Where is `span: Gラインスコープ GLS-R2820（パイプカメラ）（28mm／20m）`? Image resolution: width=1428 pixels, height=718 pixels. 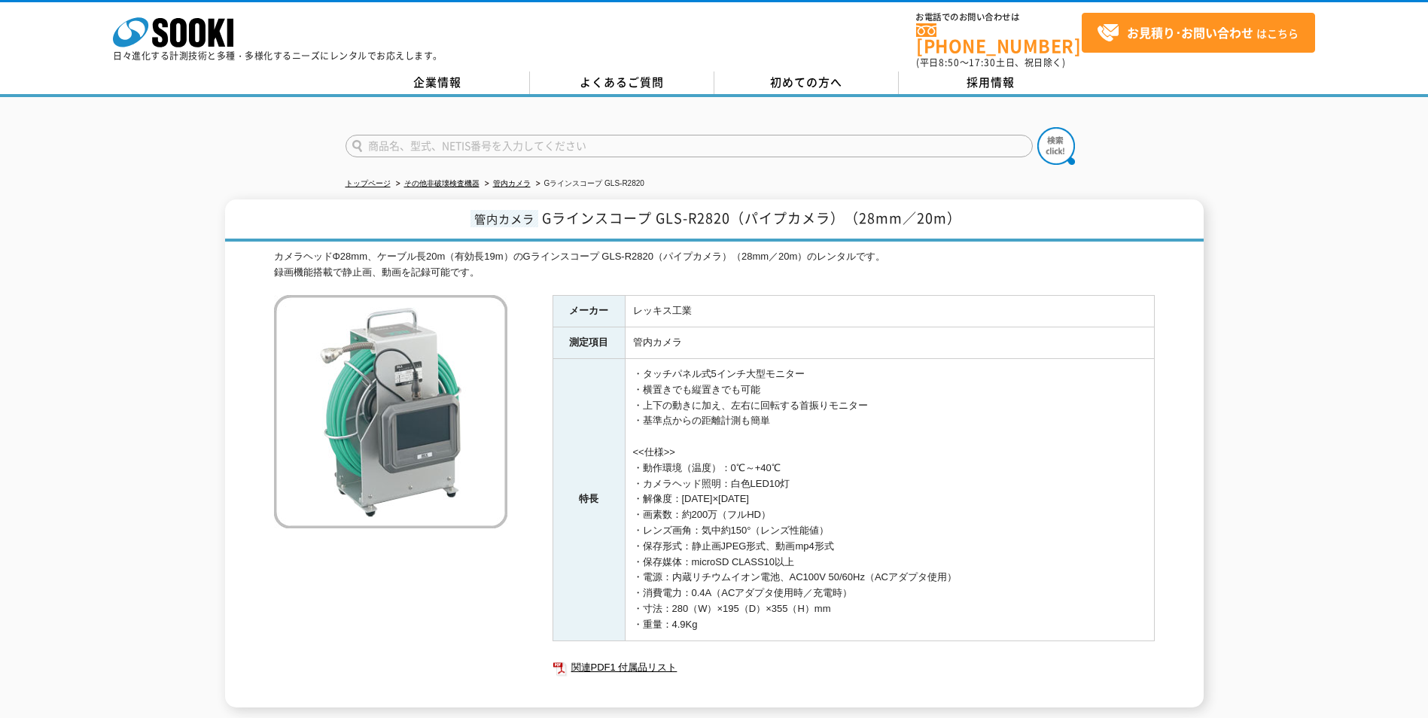
span: Gラインスコープ GLS-R2820（パイプカメラ）（28mm／20m） is located at coordinates (751, 218).